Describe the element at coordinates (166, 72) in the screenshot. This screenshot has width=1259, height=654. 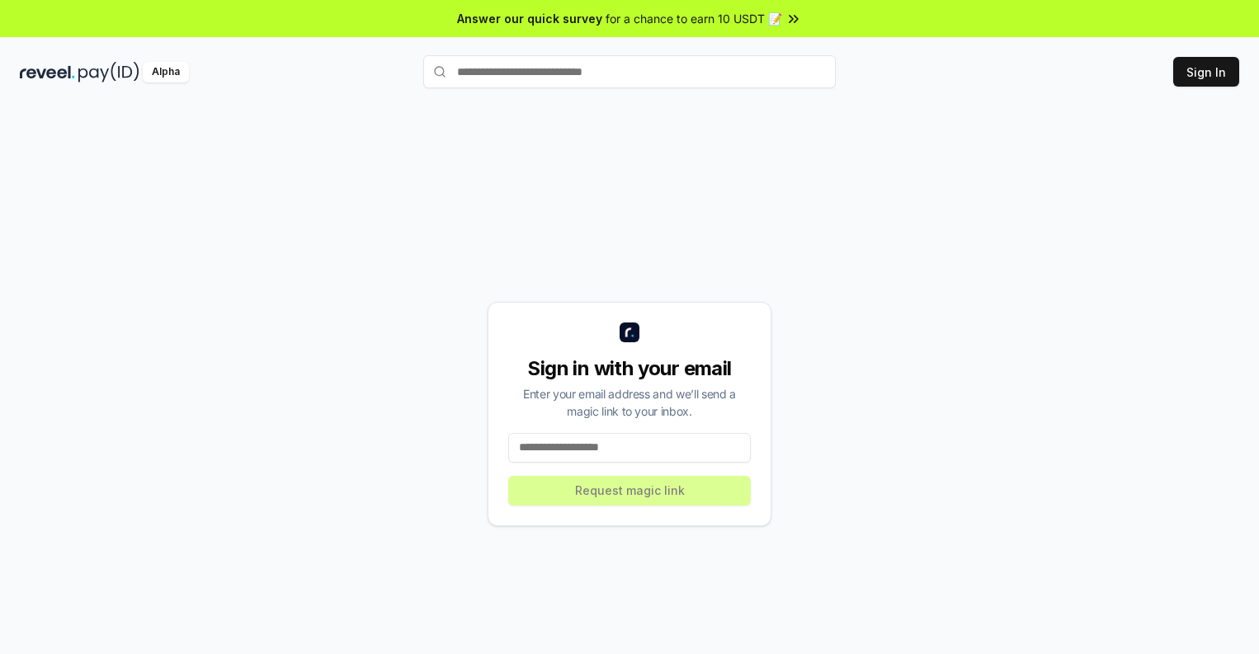
I see `div: Alpha` at that location.